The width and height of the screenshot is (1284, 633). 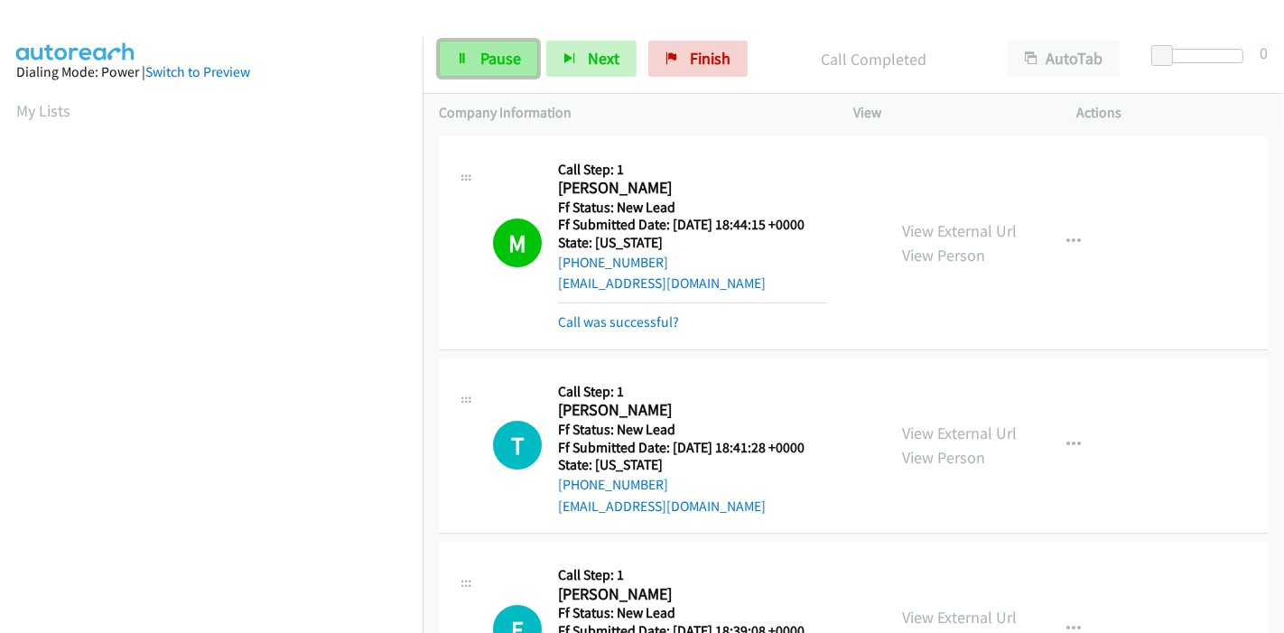 What do you see at coordinates (698, 59) in the screenshot?
I see `a: Finish` at bounding box center [698, 59].